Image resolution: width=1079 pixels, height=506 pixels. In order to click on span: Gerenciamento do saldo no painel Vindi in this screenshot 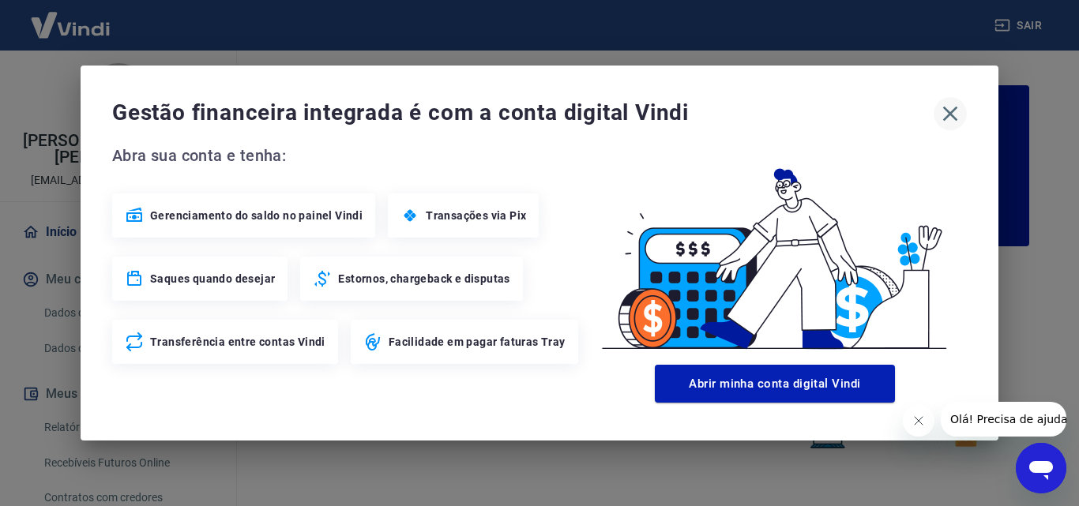, I will do `click(256, 216)`.